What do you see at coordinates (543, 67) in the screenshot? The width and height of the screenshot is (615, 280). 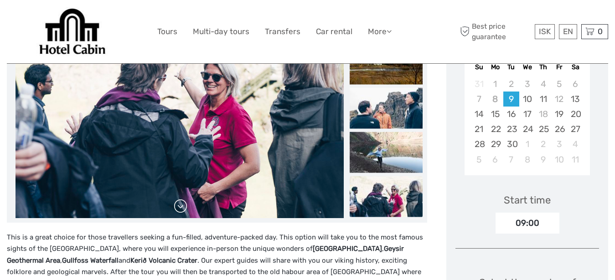 I see `div: Th` at bounding box center [543, 67].